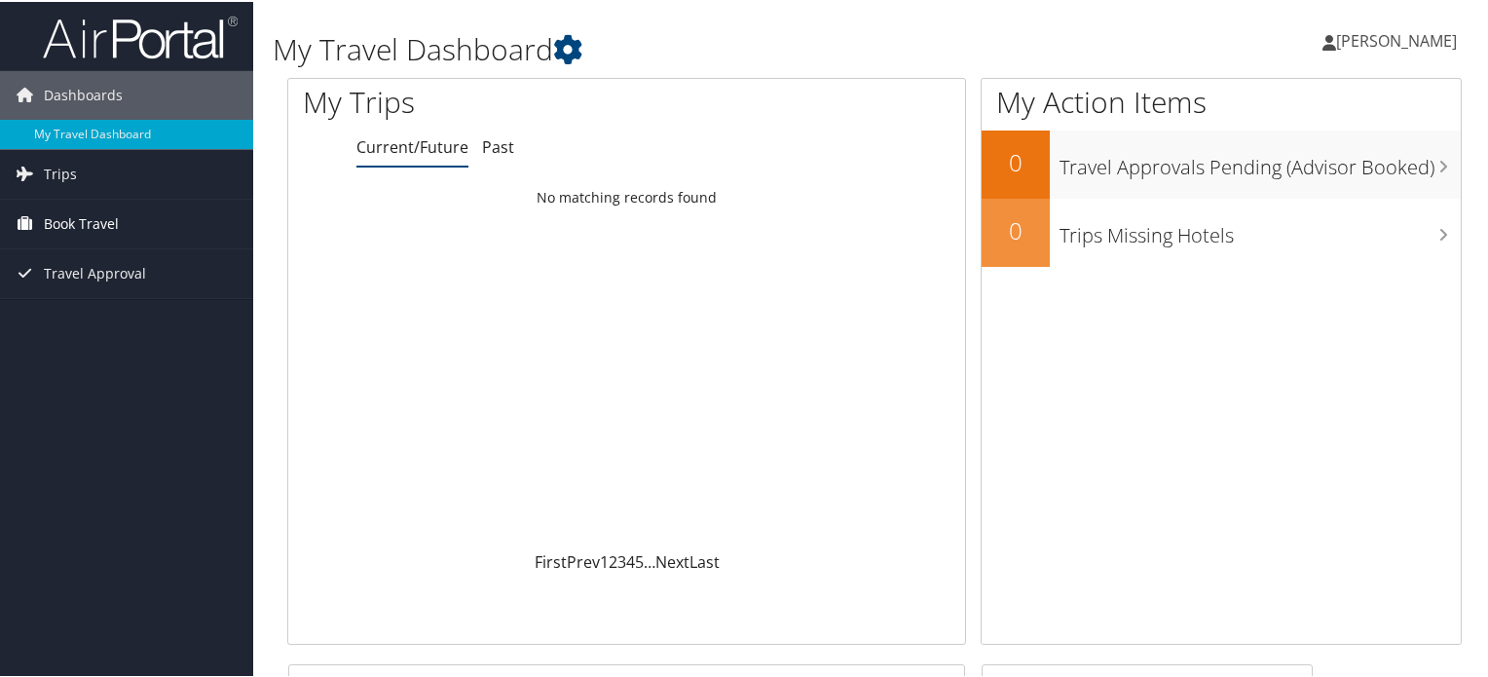 This screenshot has width=1488, height=677. I want to click on a: 0Travel Approvals Pending (Advisor Booked), so click(1221, 163).